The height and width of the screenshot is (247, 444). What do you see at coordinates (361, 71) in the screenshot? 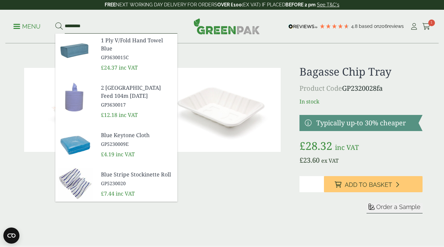
I see `h1: Bagasse Chip Tray` at bounding box center [361, 71].